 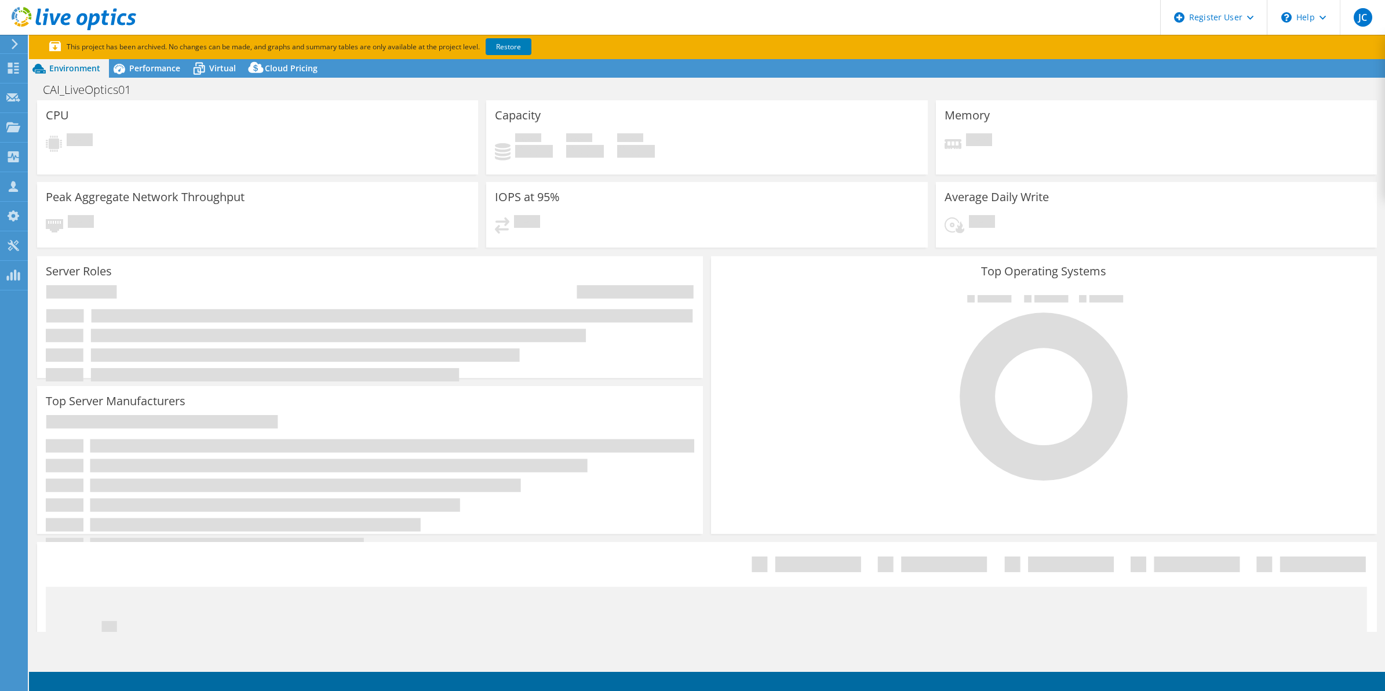 I want to click on span: Performance, so click(x=155, y=68).